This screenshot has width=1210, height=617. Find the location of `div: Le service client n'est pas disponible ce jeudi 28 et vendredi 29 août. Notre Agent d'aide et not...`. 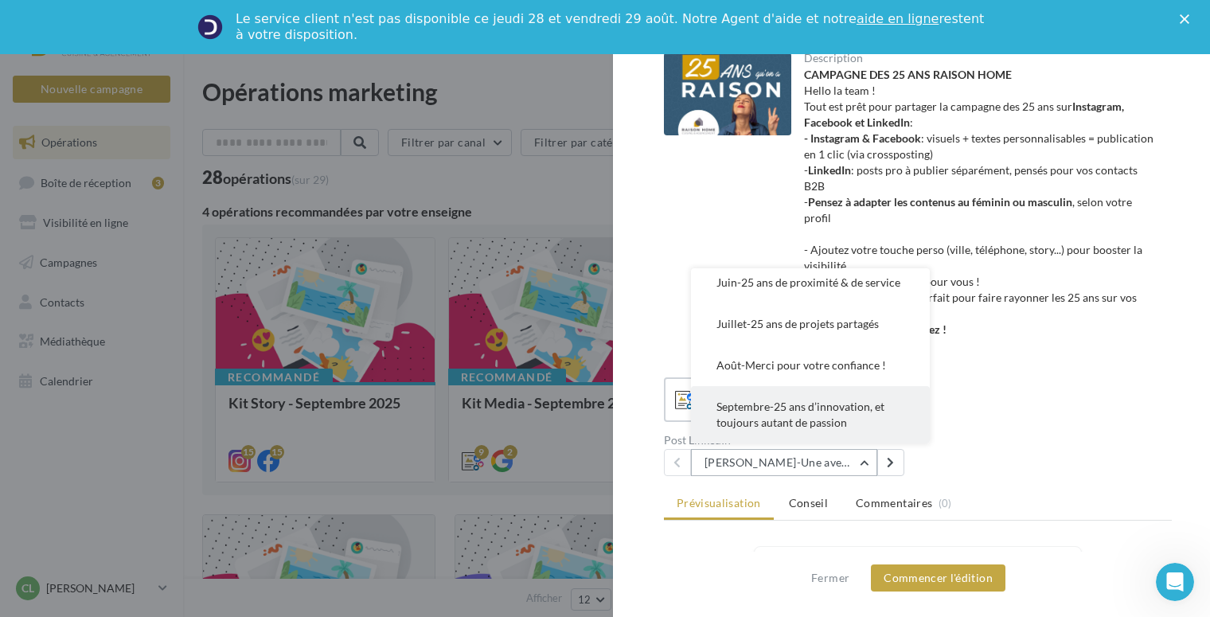

div: Le service client n'est pas disponible ce jeudi 28 et vendredi 29 août. Notre Agent d'aide et not... is located at coordinates (611, 27).